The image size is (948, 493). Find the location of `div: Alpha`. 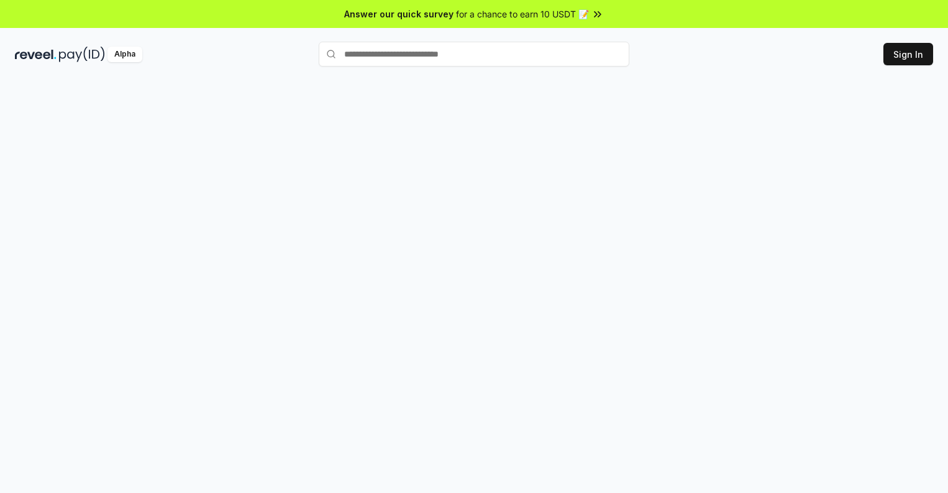

div: Alpha is located at coordinates (125, 54).